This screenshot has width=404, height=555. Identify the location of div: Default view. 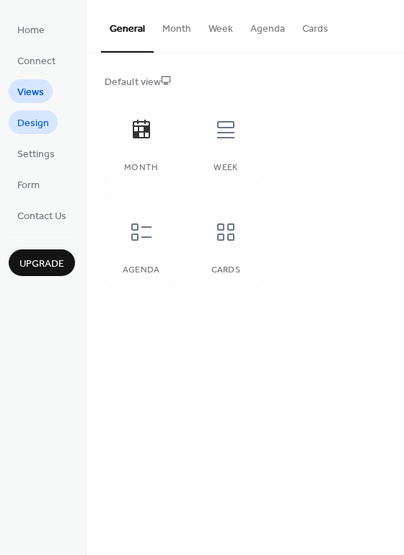
(244, 82).